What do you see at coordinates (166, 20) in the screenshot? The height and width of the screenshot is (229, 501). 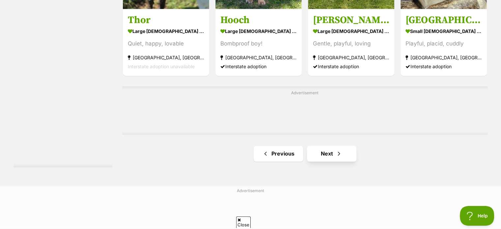 I see `h3: Thor` at bounding box center [166, 20].